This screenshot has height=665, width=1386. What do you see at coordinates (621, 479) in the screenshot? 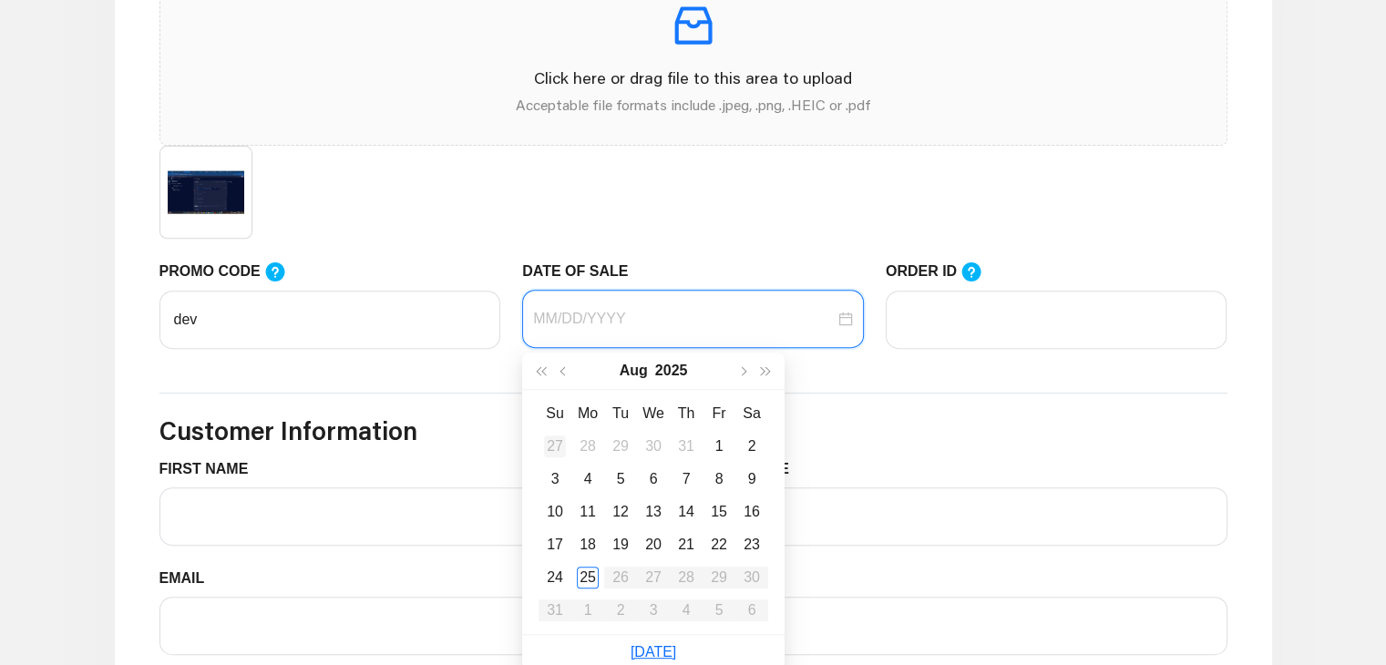
I see `td: 2025-08-05` at bounding box center [621, 479].